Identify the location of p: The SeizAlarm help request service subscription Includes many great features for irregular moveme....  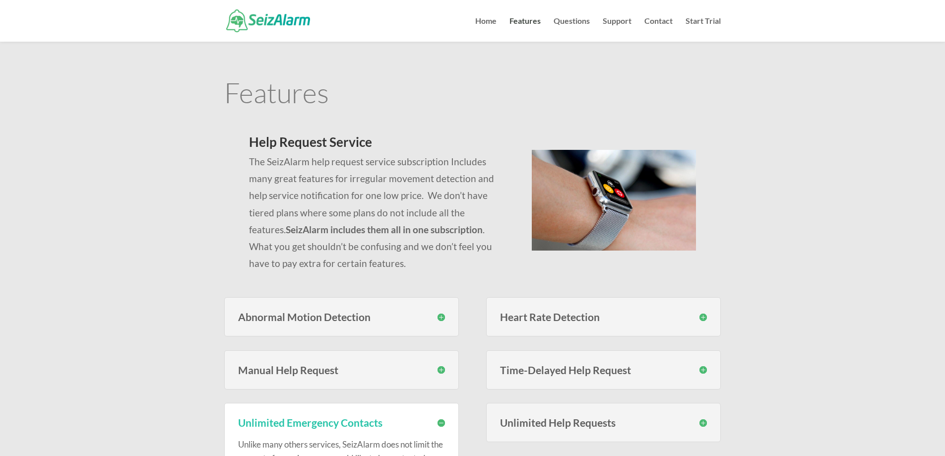
(378, 212).